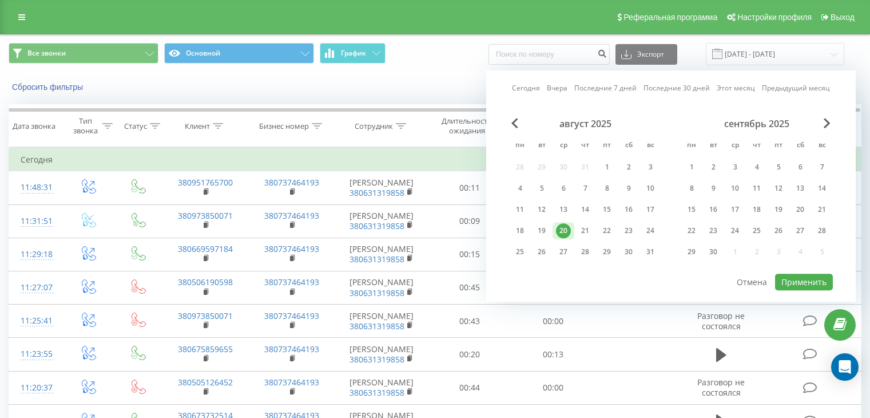  What do you see at coordinates (35, 354) in the screenshot?
I see `div: 11:23:55` at bounding box center [35, 354].